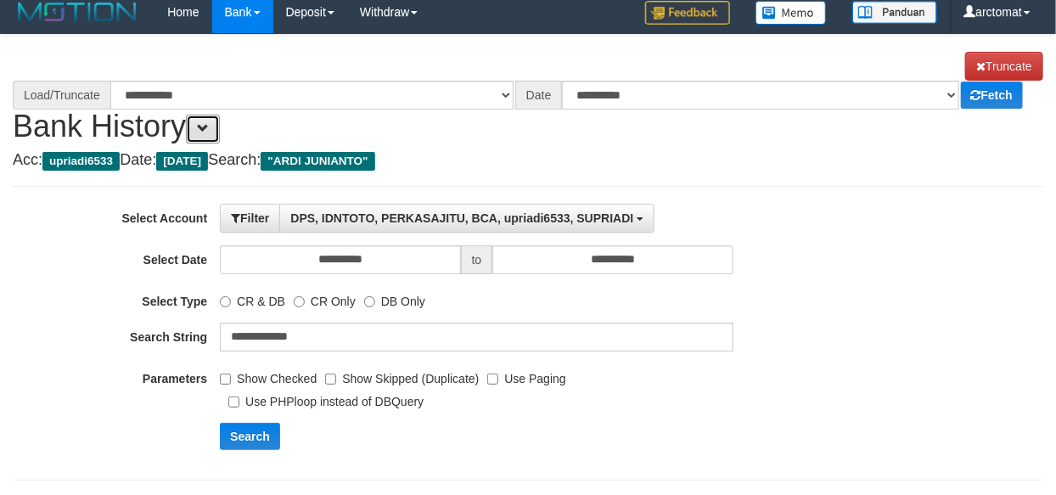 This screenshot has width=1056, height=495. I want to click on input: Use PHPloop instead of DBQuery, so click(233, 401).